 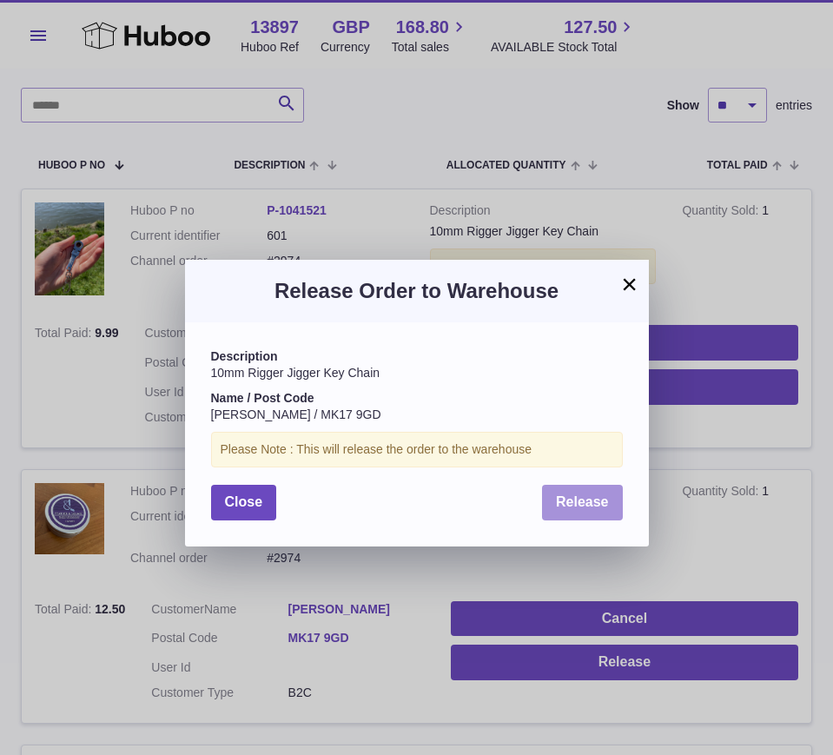 I want to click on h3: Release Order to Warehouse, so click(x=417, y=291).